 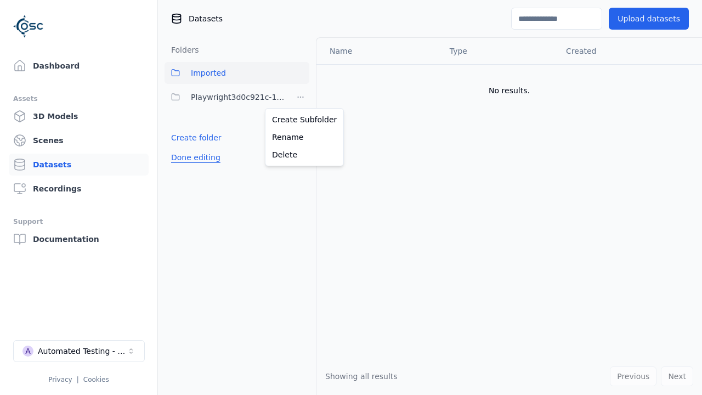 What do you see at coordinates (304, 155) in the screenshot?
I see `a: Delete` at bounding box center [304, 155].